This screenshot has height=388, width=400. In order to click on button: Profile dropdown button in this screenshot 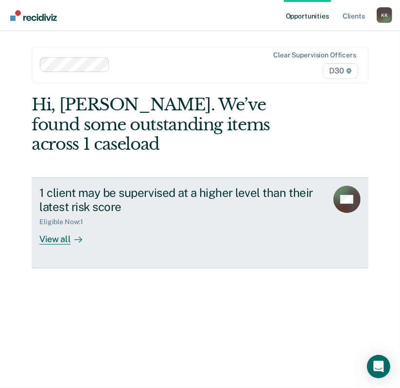, I will do `click(384, 15)`.